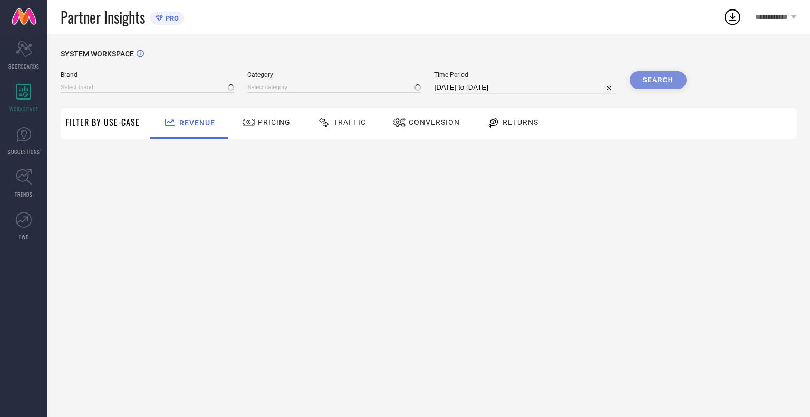 The width and height of the screenshot is (810, 417). What do you see at coordinates (171, 18) in the screenshot?
I see `span: PRO` at bounding box center [171, 18].